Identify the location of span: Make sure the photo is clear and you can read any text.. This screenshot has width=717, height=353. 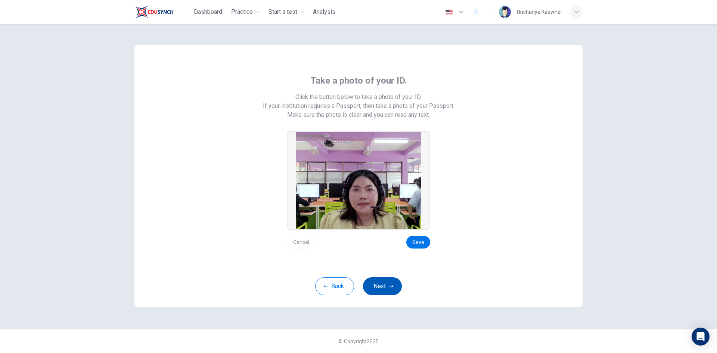
(358, 115).